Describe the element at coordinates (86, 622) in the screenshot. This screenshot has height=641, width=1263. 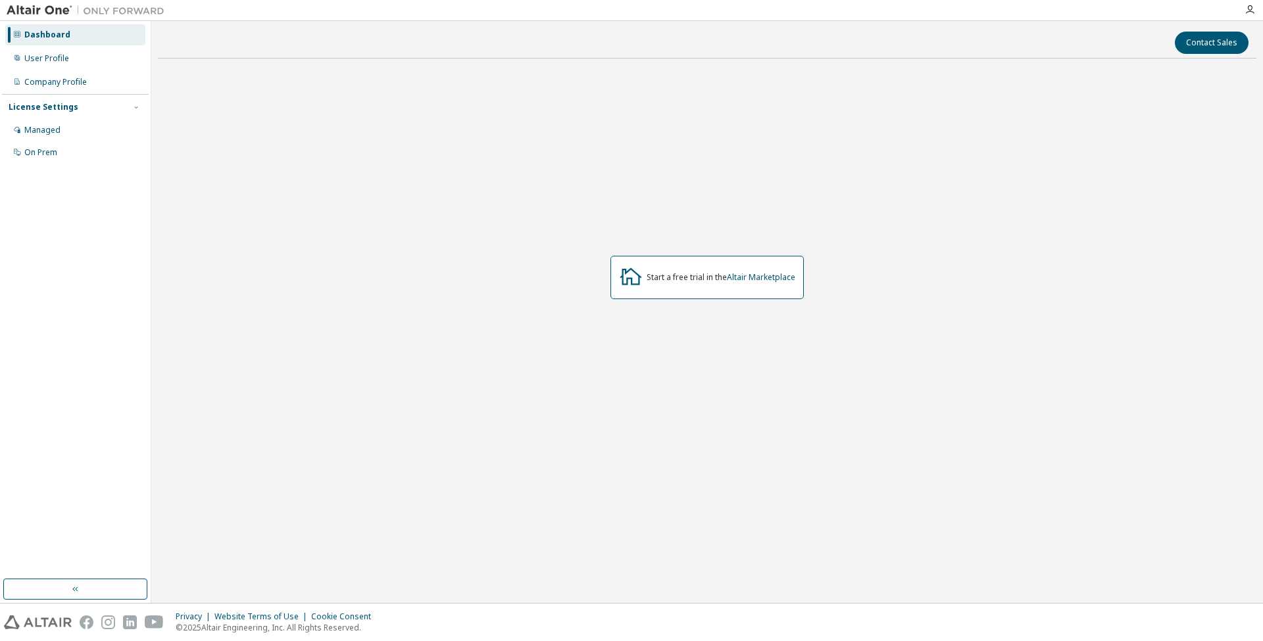
I see `img: facebook.svg` at that location.